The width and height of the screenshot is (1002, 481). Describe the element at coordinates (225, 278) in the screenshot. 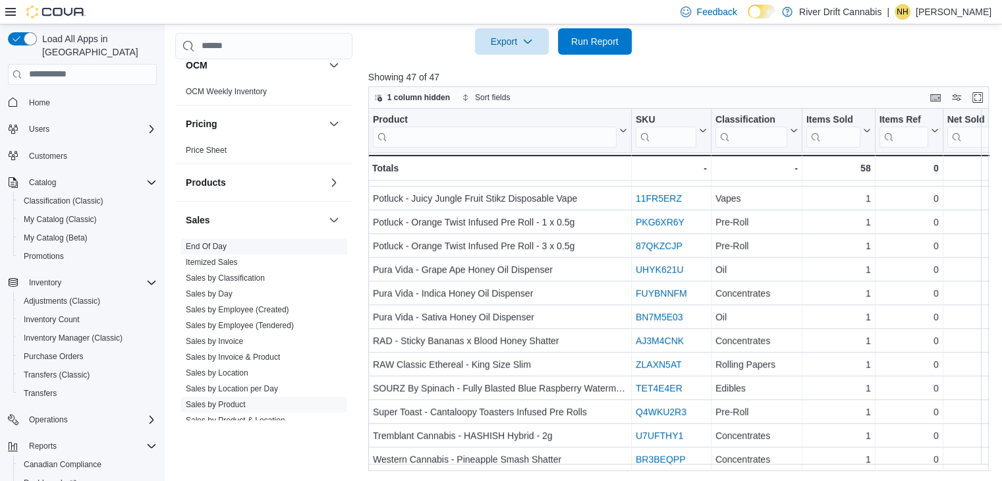

I see `span: Sales by Classification` at that location.